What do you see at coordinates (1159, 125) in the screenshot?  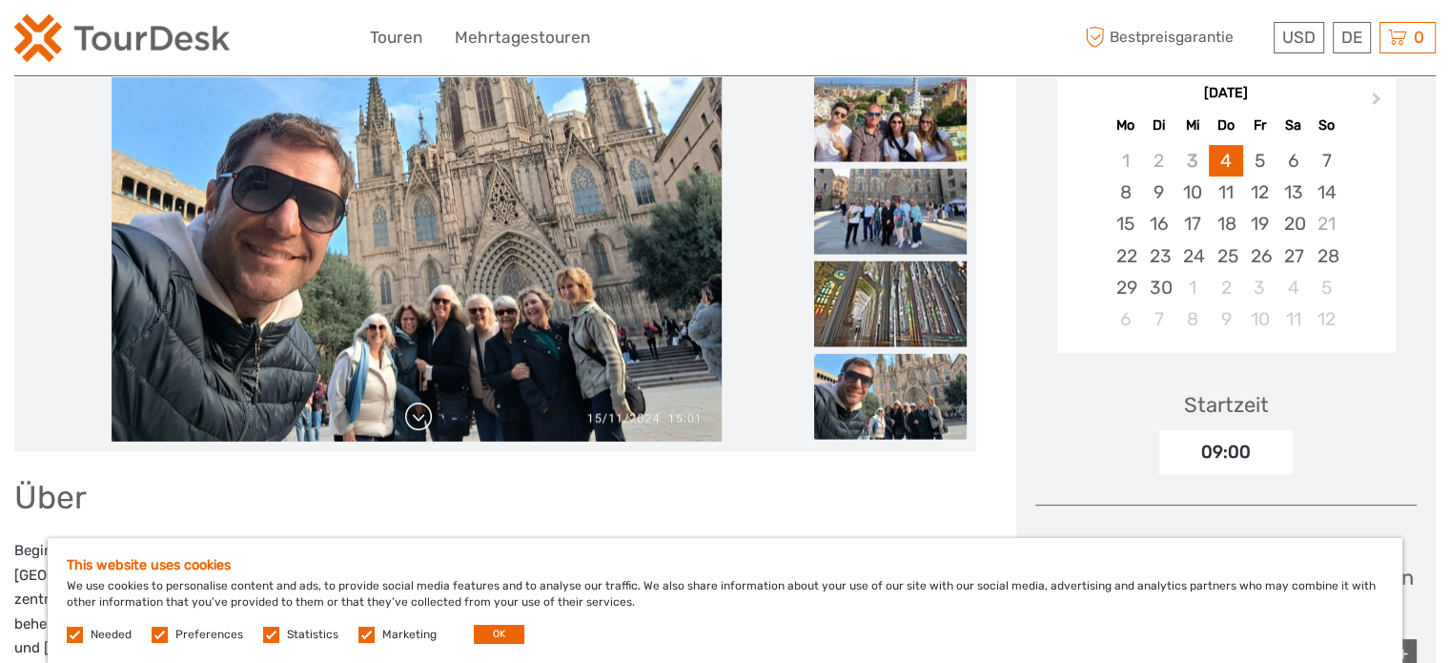 I see `div: Di` at bounding box center [1159, 125].